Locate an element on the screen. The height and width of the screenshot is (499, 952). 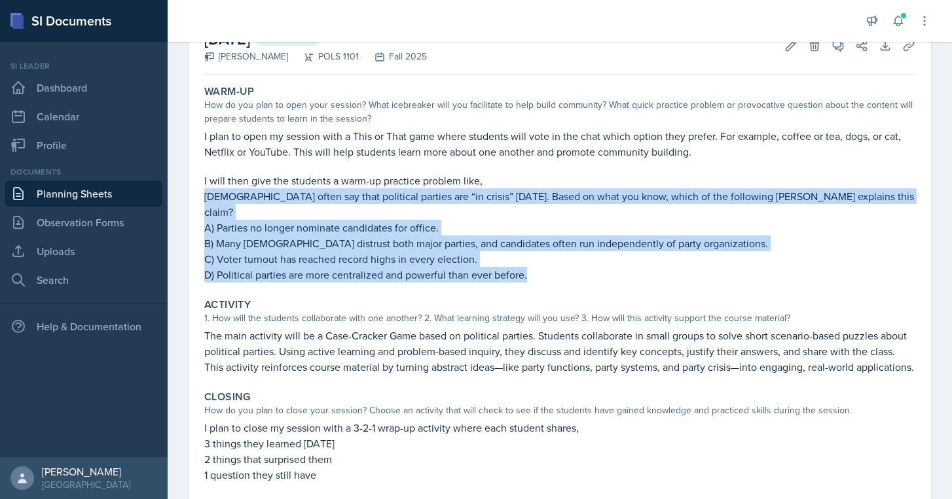
a: Uploads is located at coordinates (84, 251).